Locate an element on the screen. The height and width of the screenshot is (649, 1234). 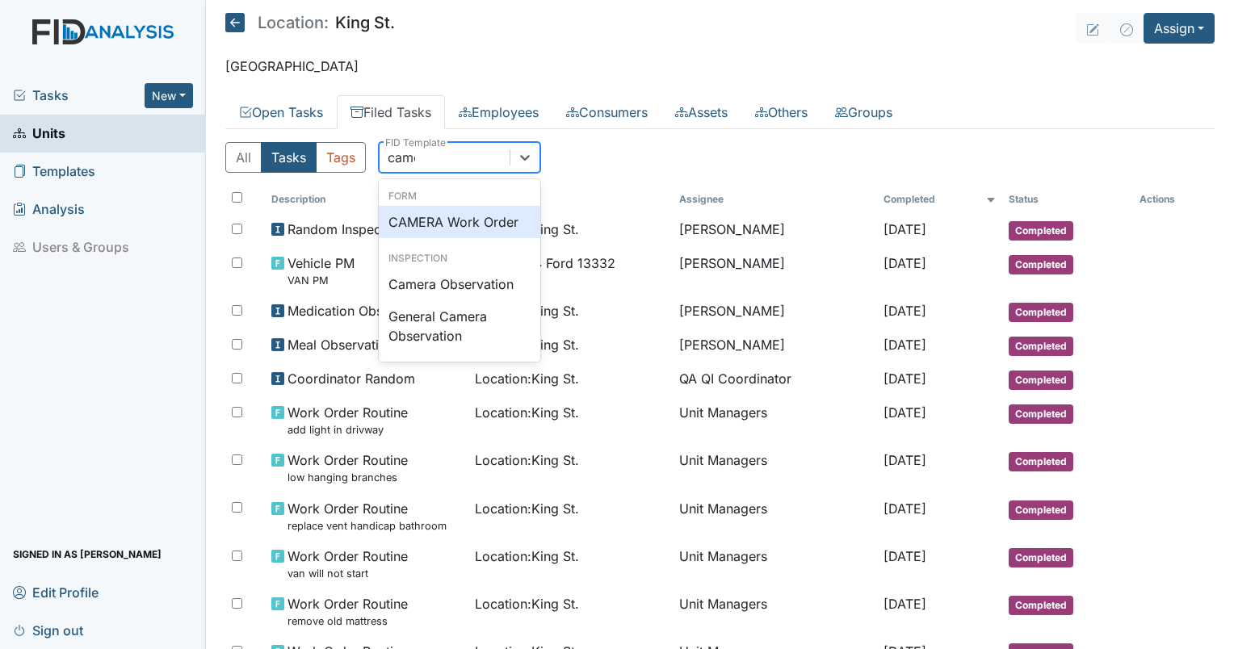
a: Filed Tasks is located at coordinates (391, 112).